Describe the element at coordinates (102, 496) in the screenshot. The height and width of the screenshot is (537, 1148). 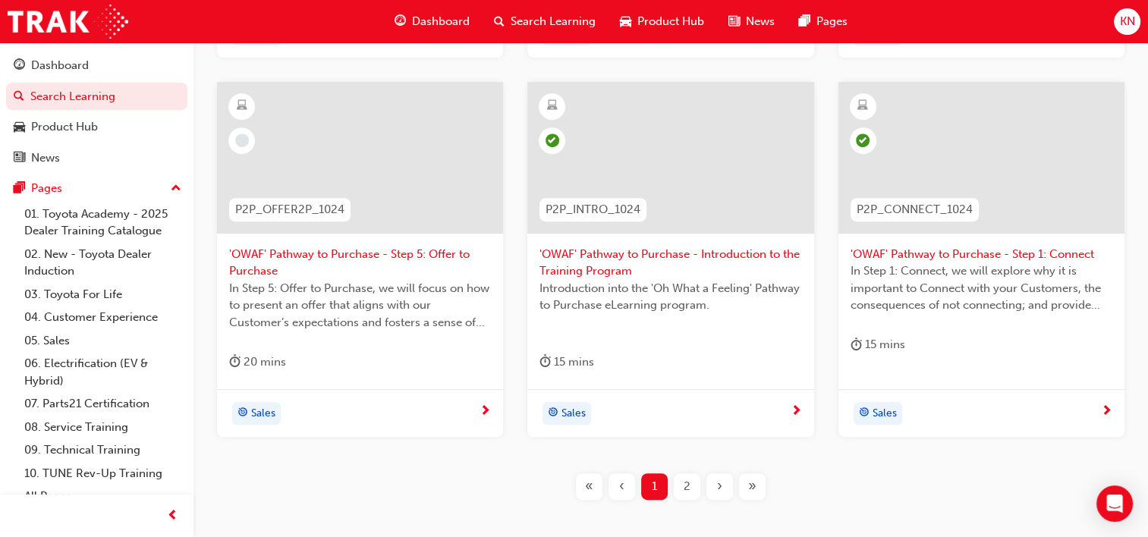
I see `a: All Pages` at that location.